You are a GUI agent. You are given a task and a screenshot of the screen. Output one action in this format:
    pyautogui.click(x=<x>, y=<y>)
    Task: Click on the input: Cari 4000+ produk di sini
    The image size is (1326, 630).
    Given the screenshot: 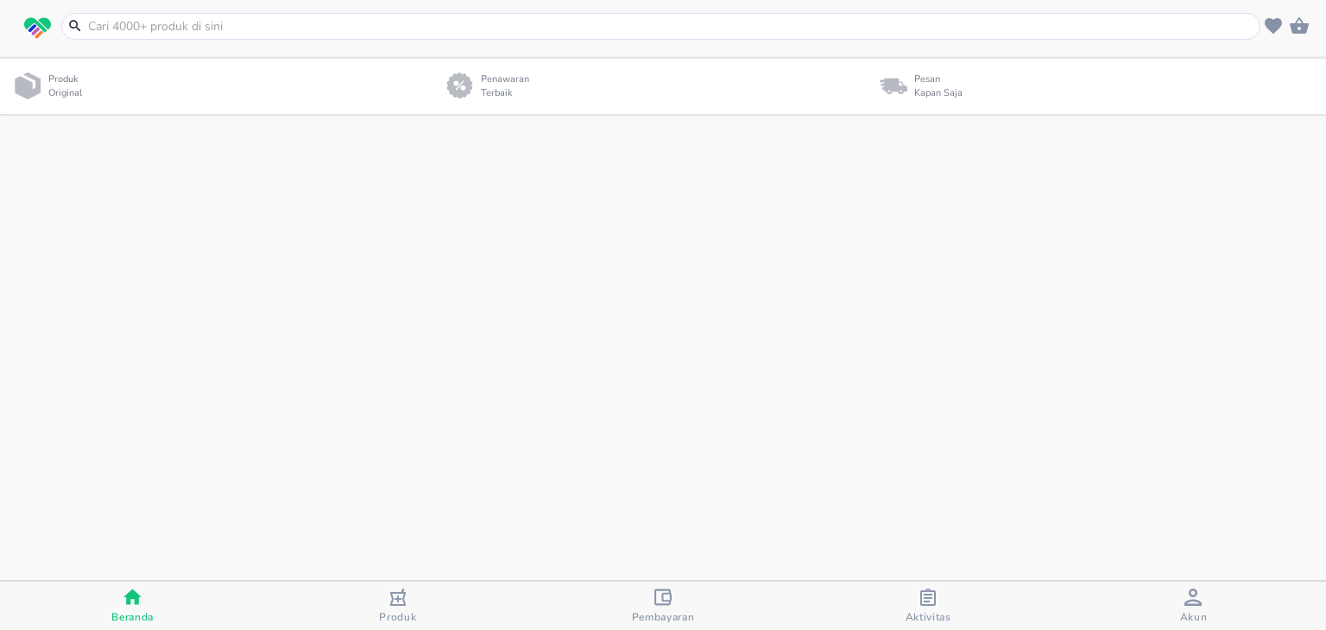 What is the action you would take?
    pyautogui.click(x=671, y=26)
    